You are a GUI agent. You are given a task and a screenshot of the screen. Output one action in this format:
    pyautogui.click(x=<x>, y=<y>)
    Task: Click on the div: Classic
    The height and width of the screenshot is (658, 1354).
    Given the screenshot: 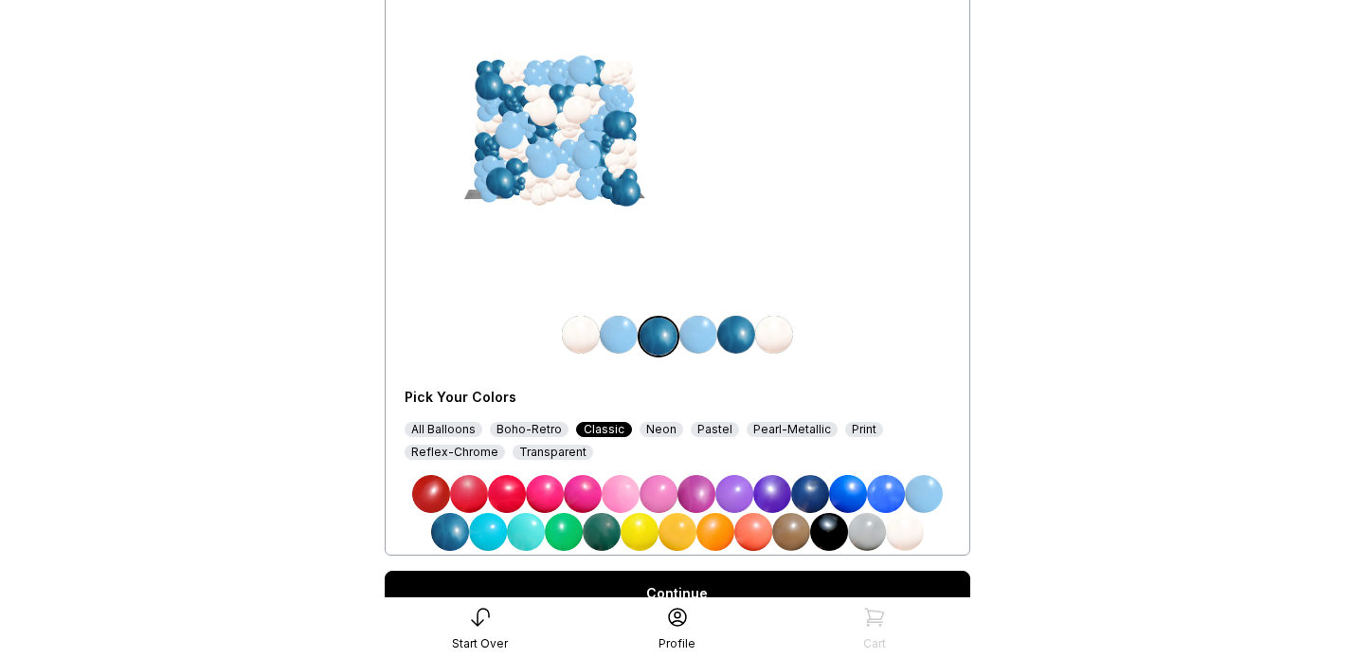 What is the action you would take?
    pyautogui.click(x=604, y=429)
    